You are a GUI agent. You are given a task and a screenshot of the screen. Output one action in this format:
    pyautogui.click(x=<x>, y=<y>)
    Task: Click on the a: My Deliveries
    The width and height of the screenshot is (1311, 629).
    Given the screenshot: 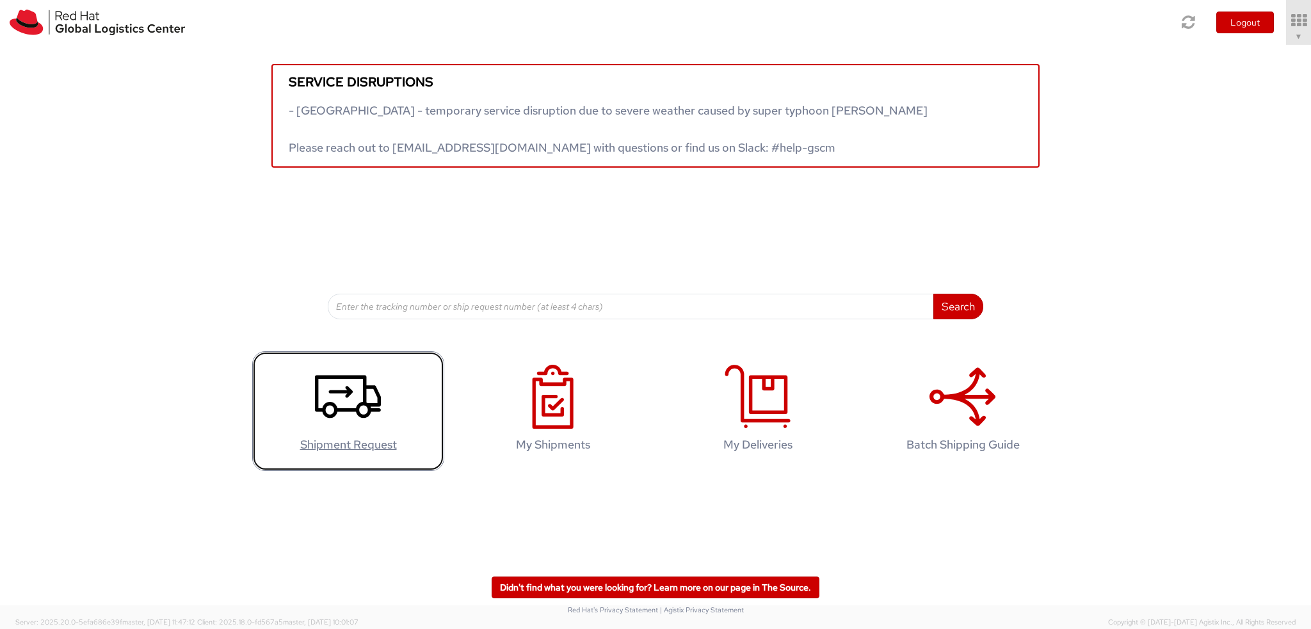 What is the action you would take?
    pyautogui.click(x=758, y=411)
    